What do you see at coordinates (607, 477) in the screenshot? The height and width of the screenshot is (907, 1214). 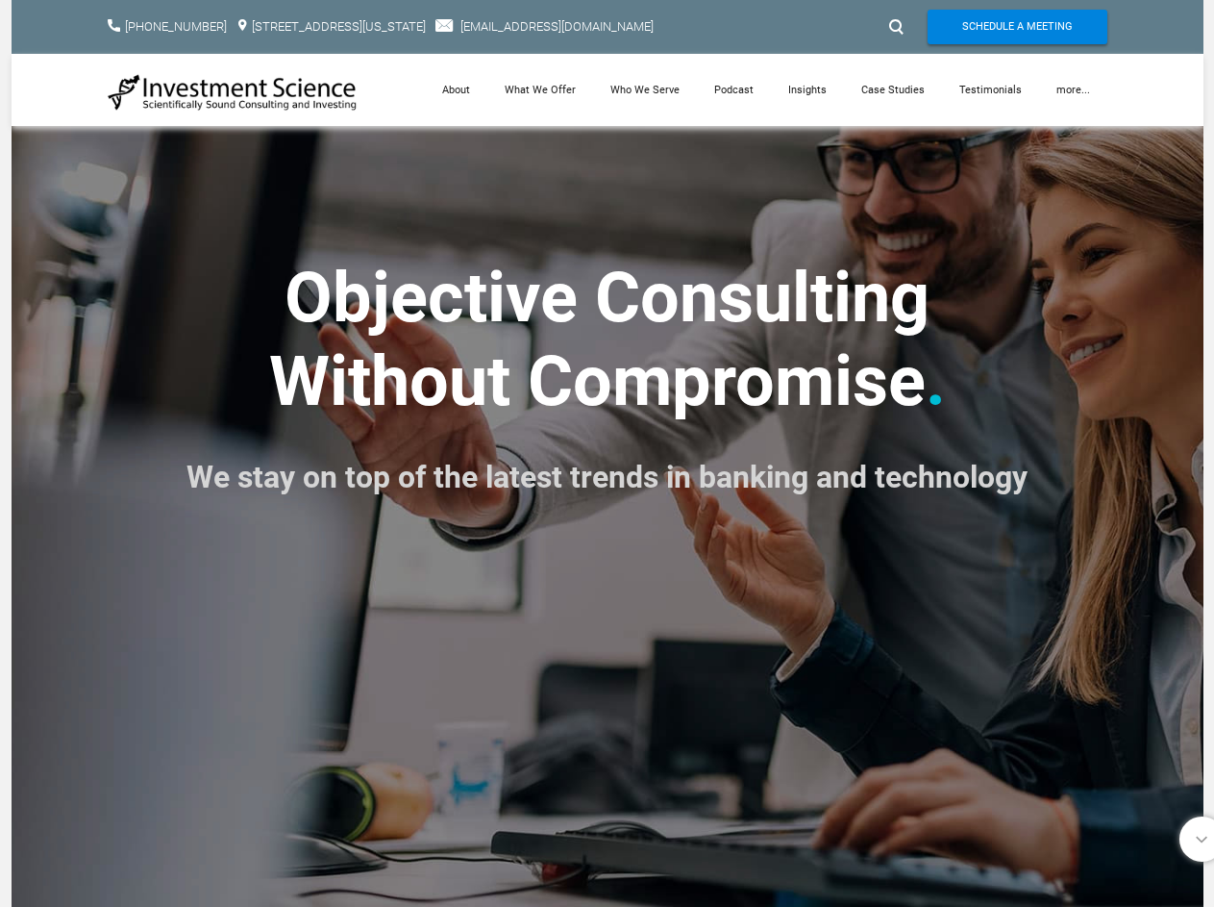 I see `font: We stay on top of the latest trends in banking and technology` at bounding box center [607, 477].